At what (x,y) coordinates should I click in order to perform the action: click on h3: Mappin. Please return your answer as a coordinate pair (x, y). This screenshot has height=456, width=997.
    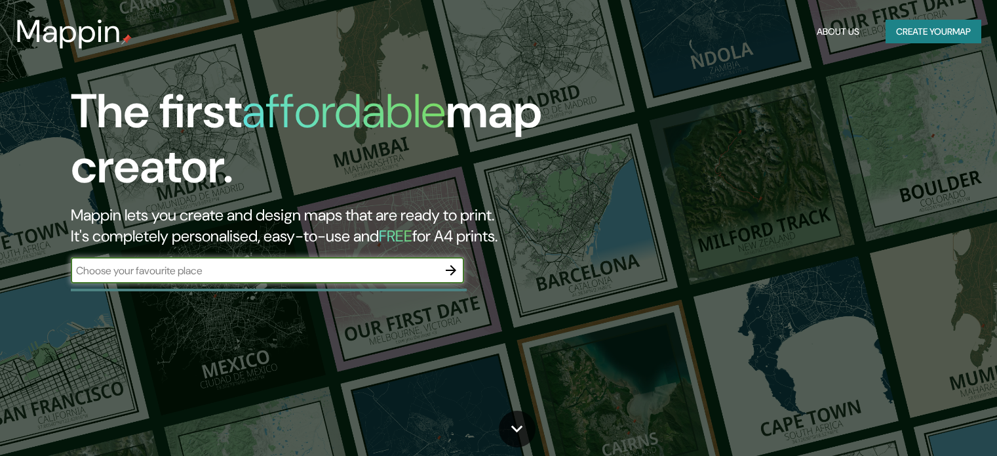
    Looking at the image, I should click on (68, 31).